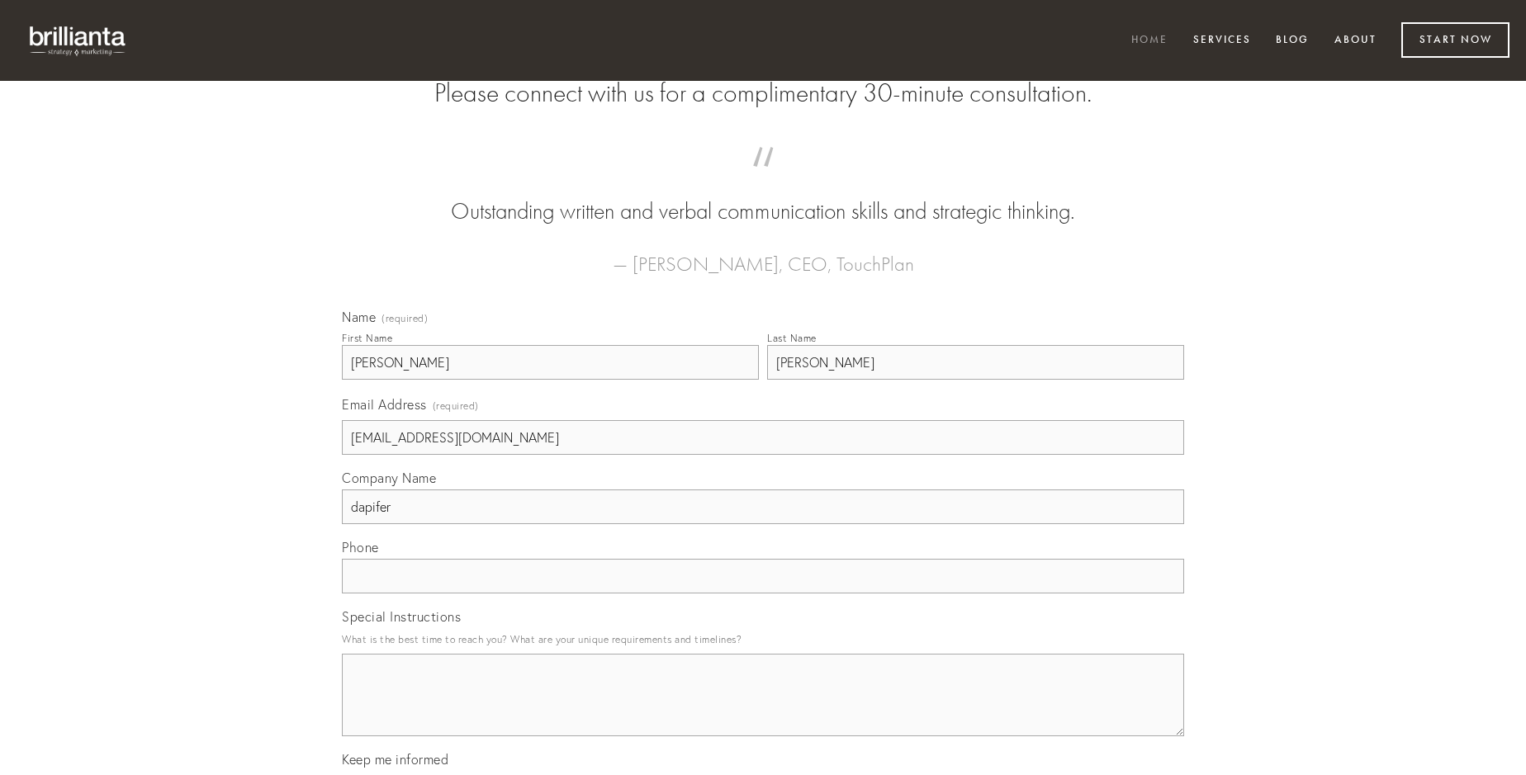 The image size is (1526, 775). I want to click on span: Phone, so click(360, 547).